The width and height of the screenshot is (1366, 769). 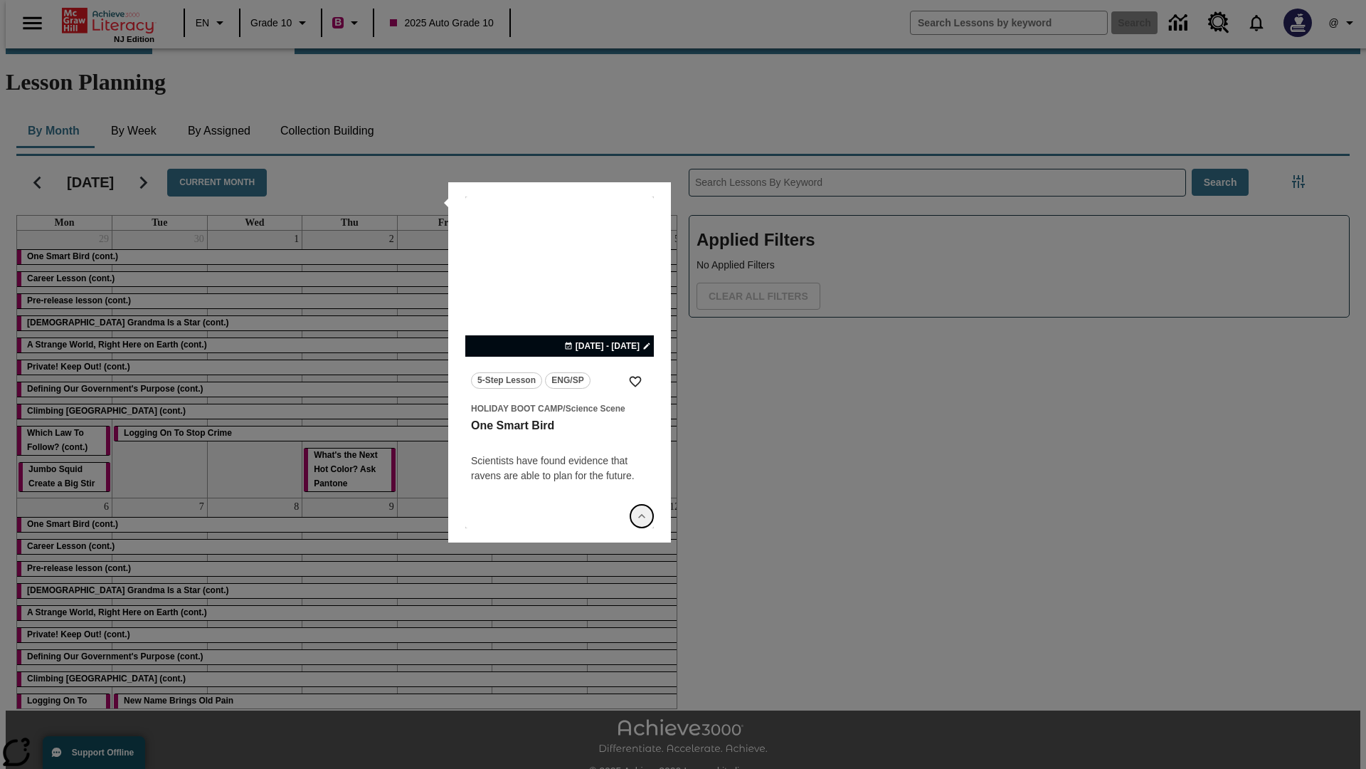 I want to click on h4: undefined, so click(x=559, y=442).